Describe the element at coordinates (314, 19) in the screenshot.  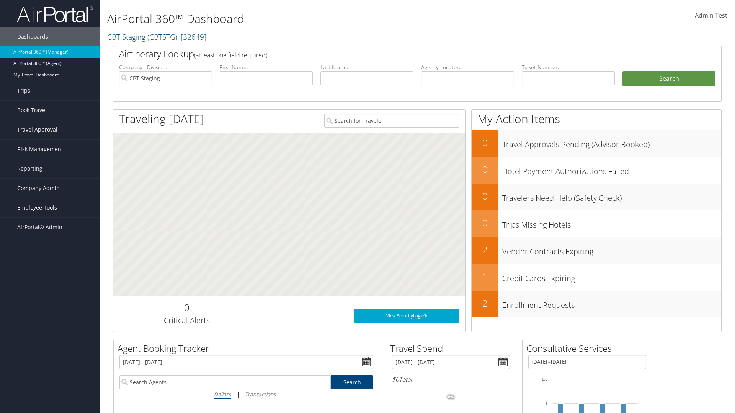
I see `h1: AirPortal 360™ Dashboard` at that location.